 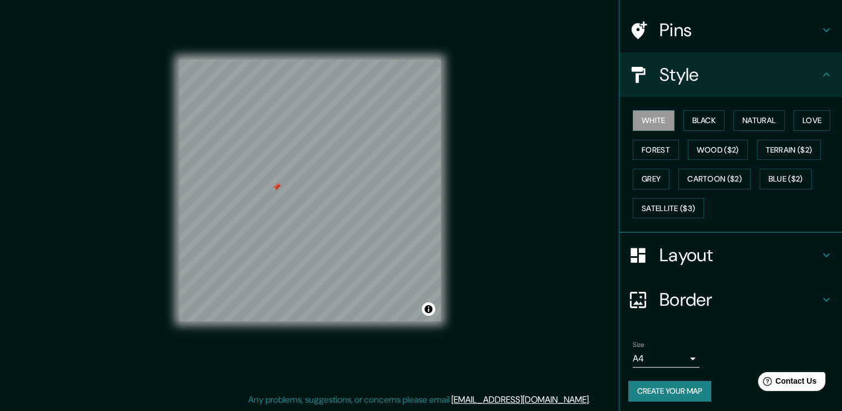 What do you see at coordinates (419, 399) in the screenshot?
I see `p: Any problems, suggestions, or concerns please email .` at bounding box center [419, 399].